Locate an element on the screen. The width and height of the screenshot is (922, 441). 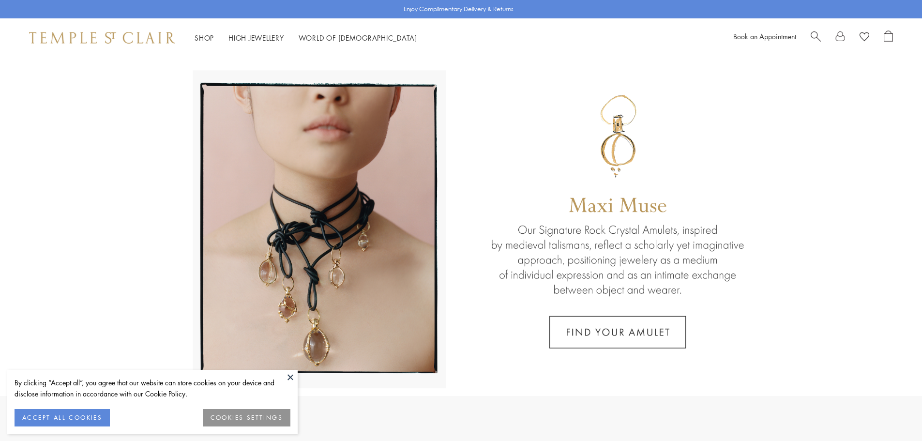
button: ACCEPT ALL COOKIES is located at coordinates (62, 418).